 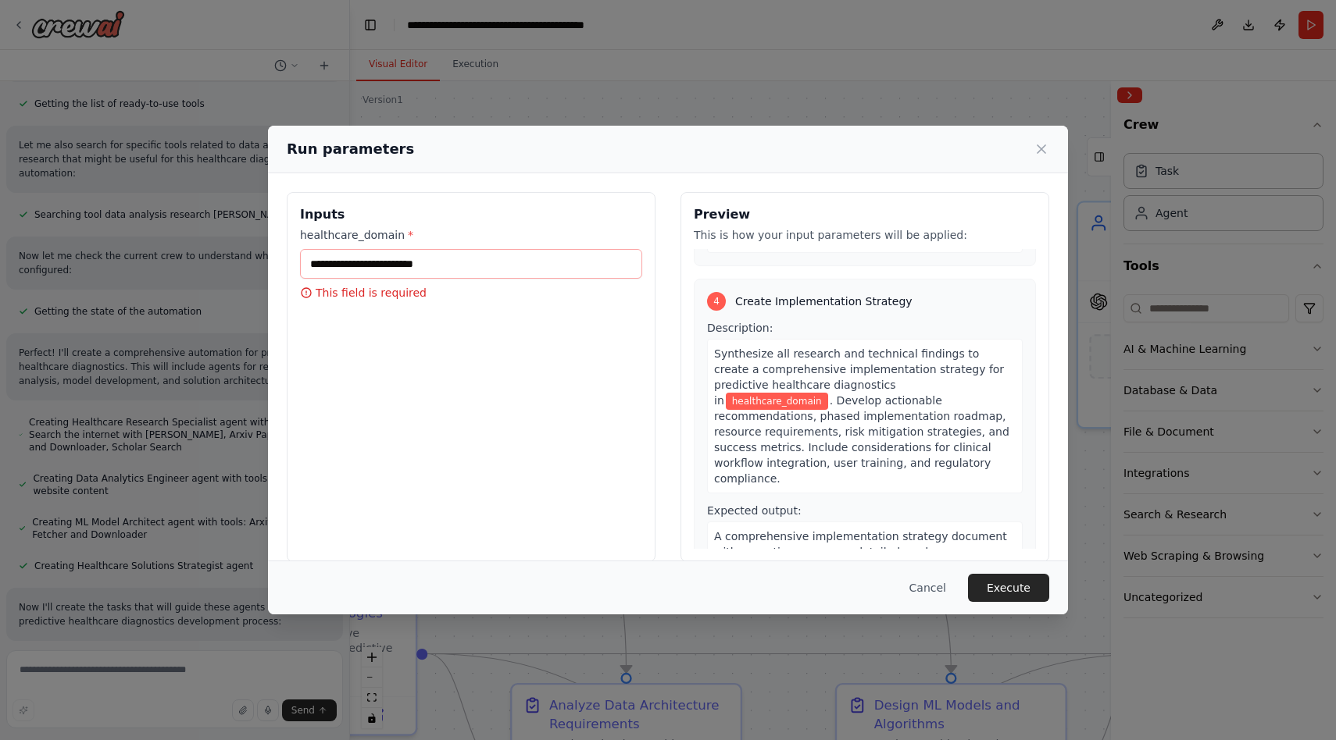 I want to click on div: 4, so click(x=716, y=301).